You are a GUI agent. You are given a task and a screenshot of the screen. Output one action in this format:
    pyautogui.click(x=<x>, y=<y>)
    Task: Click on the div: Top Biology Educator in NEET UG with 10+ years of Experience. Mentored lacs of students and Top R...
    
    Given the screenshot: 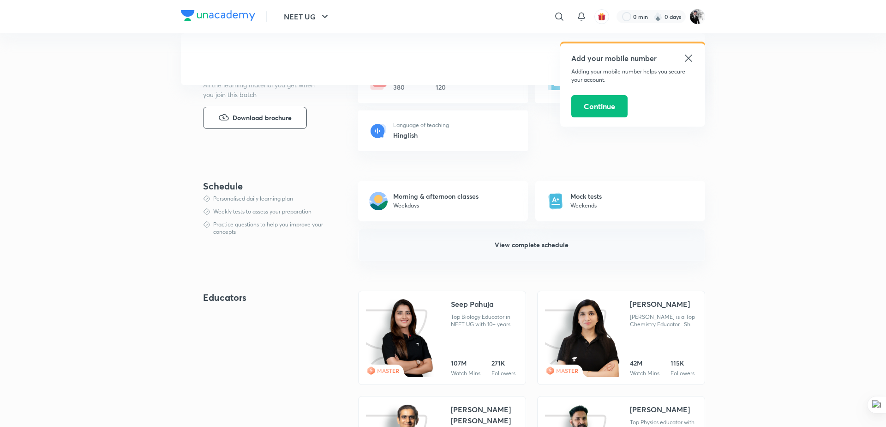 What is the action you would take?
    pyautogui.click(x=485, y=320)
    